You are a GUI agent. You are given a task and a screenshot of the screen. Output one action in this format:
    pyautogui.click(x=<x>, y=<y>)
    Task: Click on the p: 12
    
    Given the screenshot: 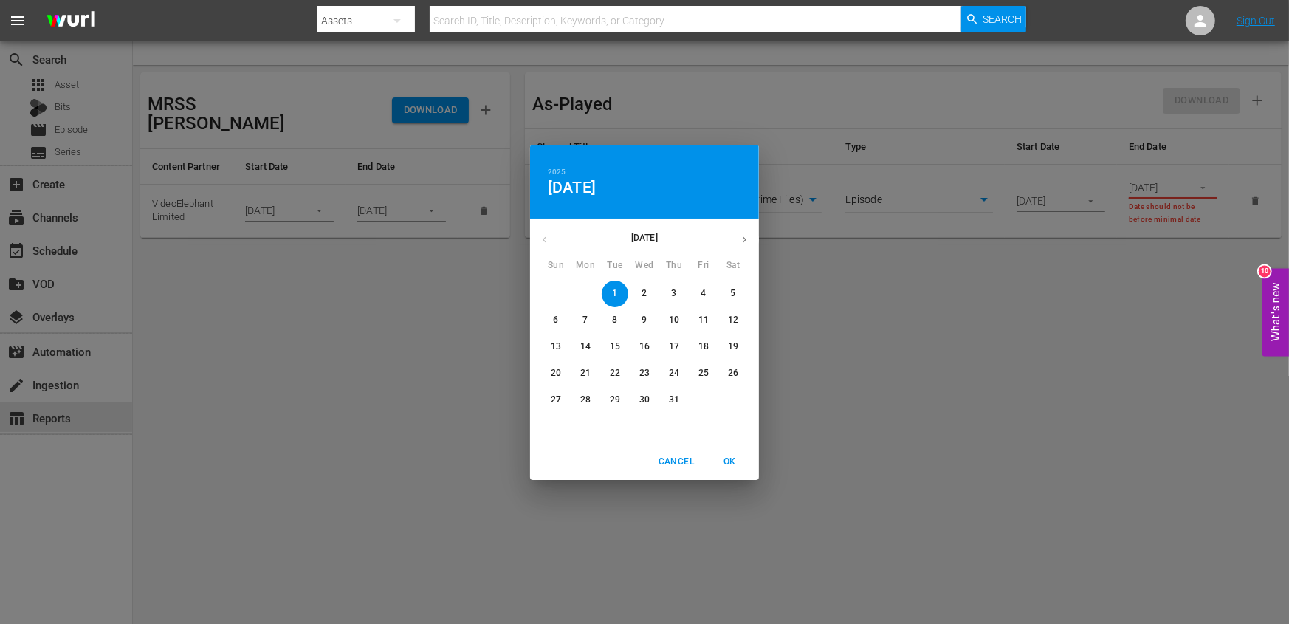 What is the action you would take?
    pyautogui.click(x=733, y=320)
    